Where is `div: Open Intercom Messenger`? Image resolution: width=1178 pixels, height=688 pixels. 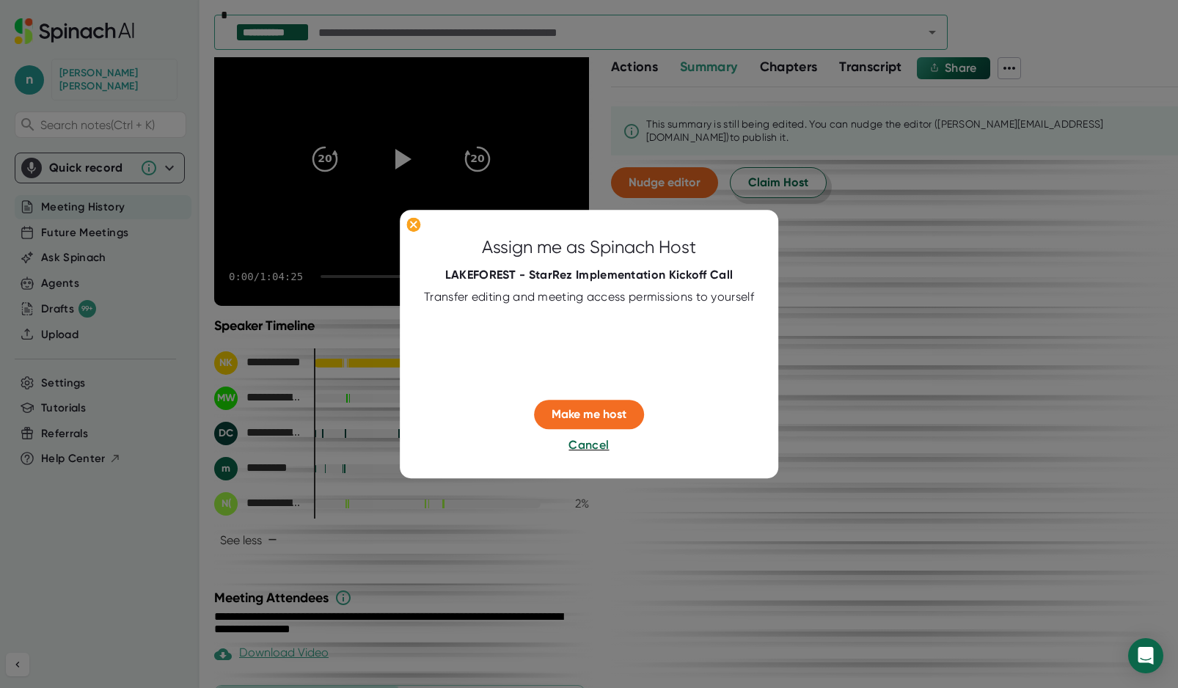 div: Open Intercom Messenger is located at coordinates (1146, 656).